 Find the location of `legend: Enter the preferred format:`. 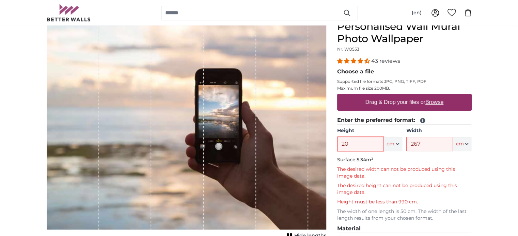

legend: Enter the preferred format: is located at coordinates (404, 120).